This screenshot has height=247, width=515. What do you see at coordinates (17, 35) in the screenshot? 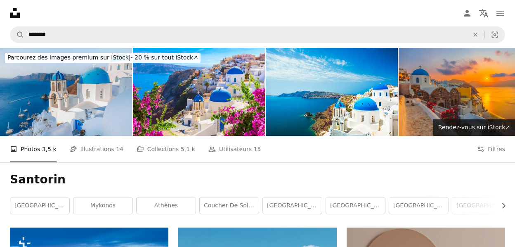
I see `button: Rechercher sur Unsplash` at bounding box center [17, 35].